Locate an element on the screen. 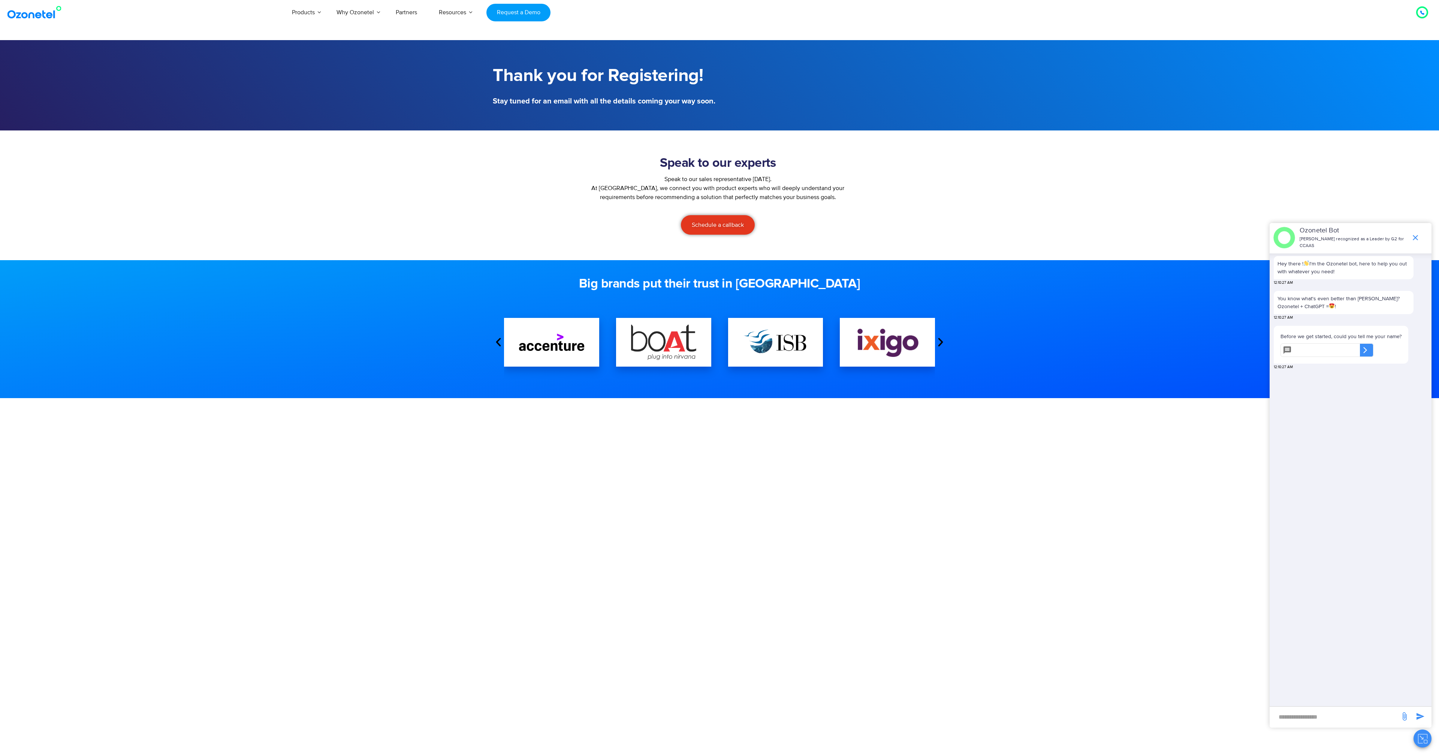 This screenshot has width=1439, height=755. img: boat is located at coordinates (664, 342).